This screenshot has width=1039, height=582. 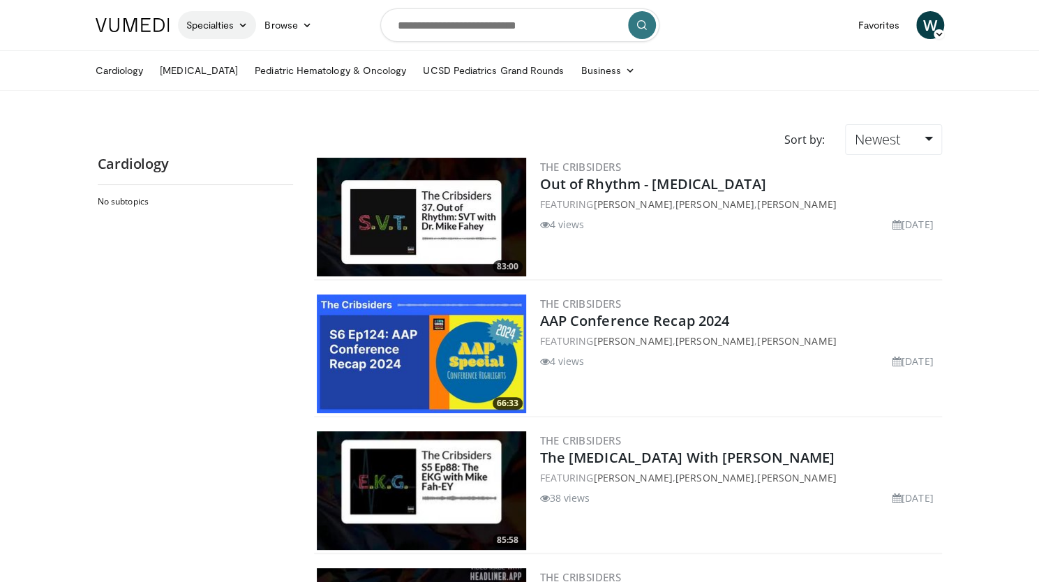 I want to click on input: Search topics, interventions, so click(x=520, y=25).